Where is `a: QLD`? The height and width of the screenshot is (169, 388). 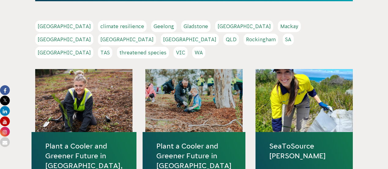
a: QLD is located at coordinates (231, 39).